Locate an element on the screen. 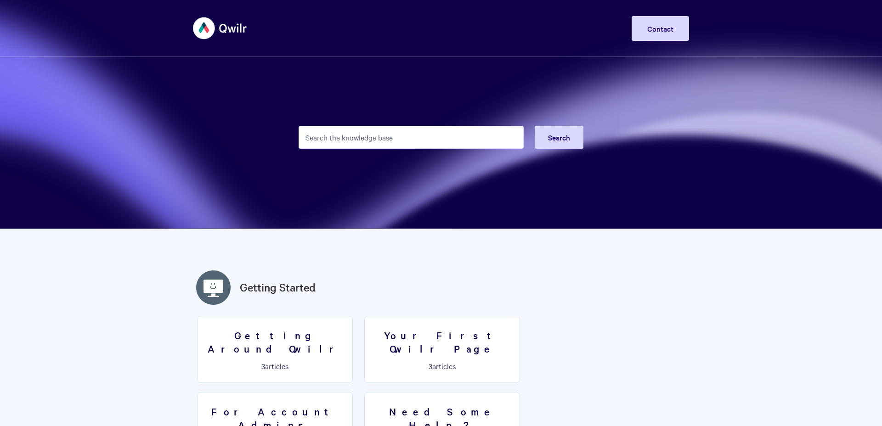 Image resolution: width=882 pixels, height=426 pixels. img: Qwilr Help Center is located at coordinates (220, 28).